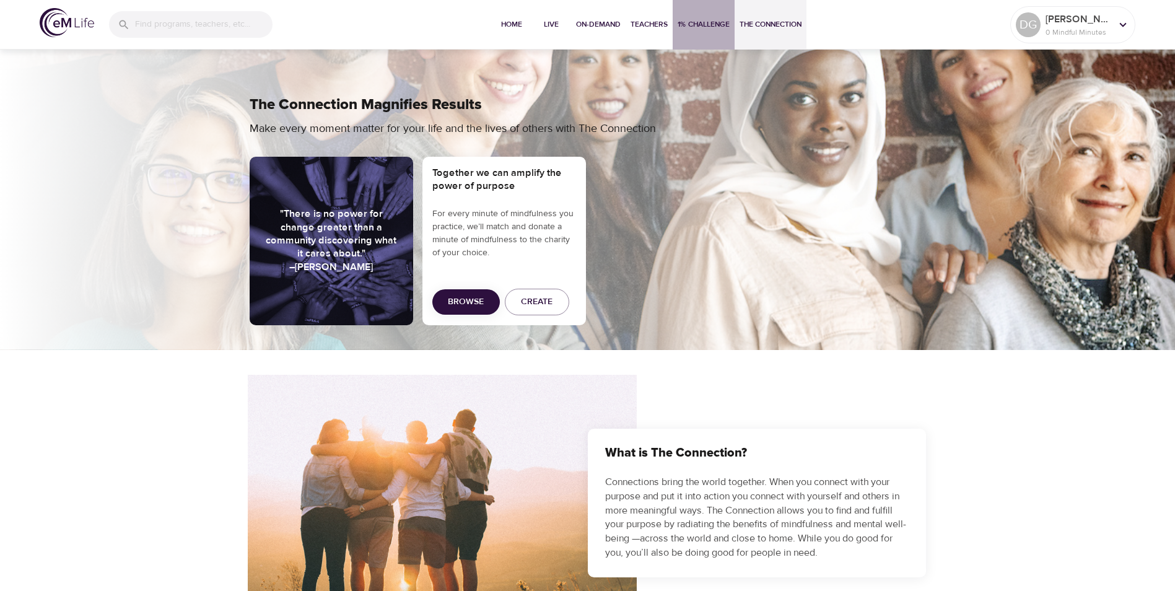 The height and width of the screenshot is (591, 1175). Describe the element at coordinates (598, 24) in the screenshot. I see `span: On-Demand` at that location.